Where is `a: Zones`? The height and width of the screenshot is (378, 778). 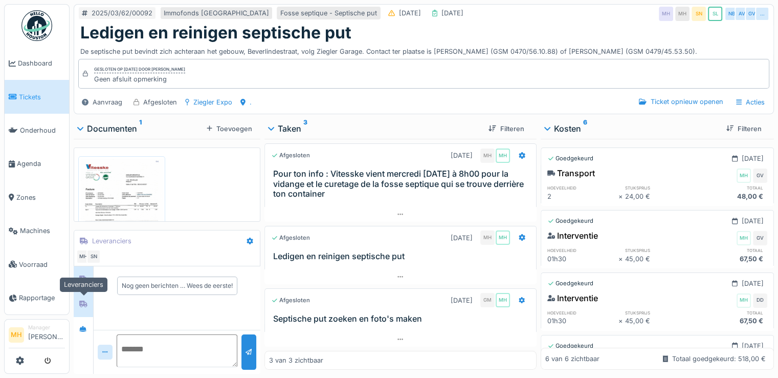
a: Zones is located at coordinates (37, 197).